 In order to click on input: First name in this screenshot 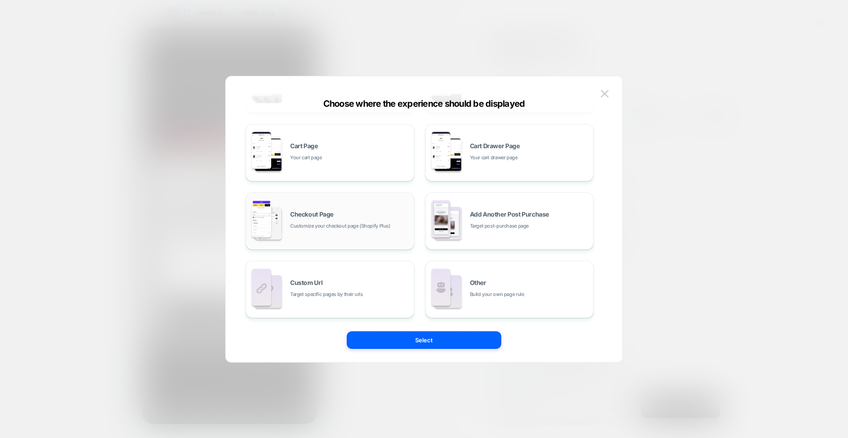, I will do `click(87, 226)`.